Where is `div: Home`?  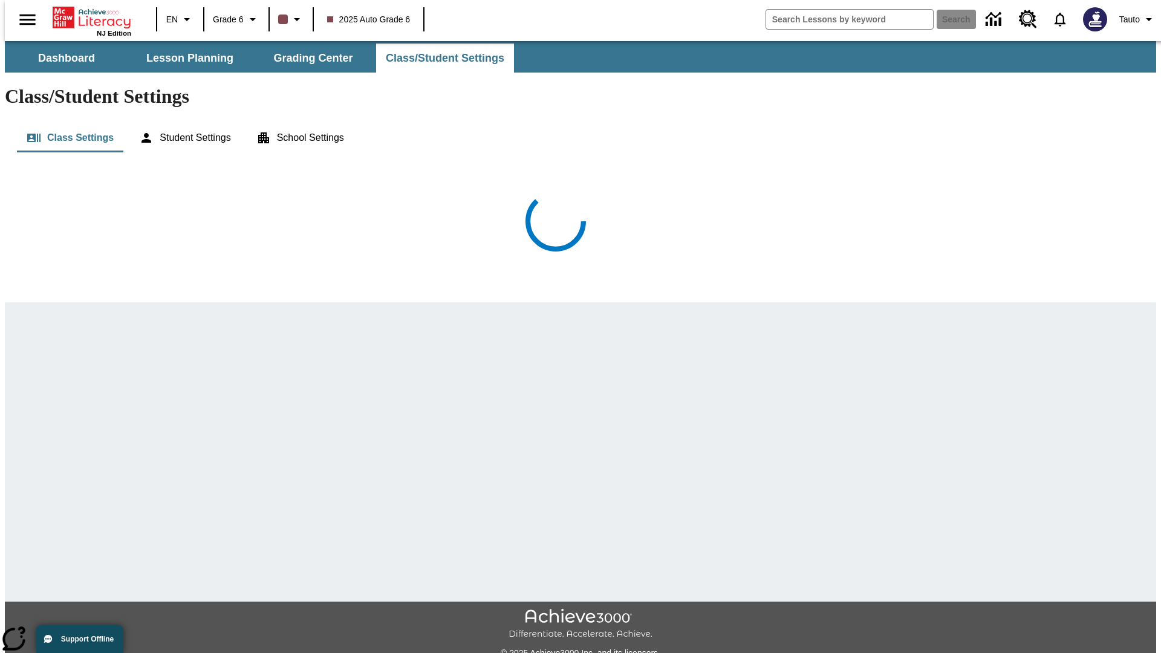 div: Home is located at coordinates (92, 21).